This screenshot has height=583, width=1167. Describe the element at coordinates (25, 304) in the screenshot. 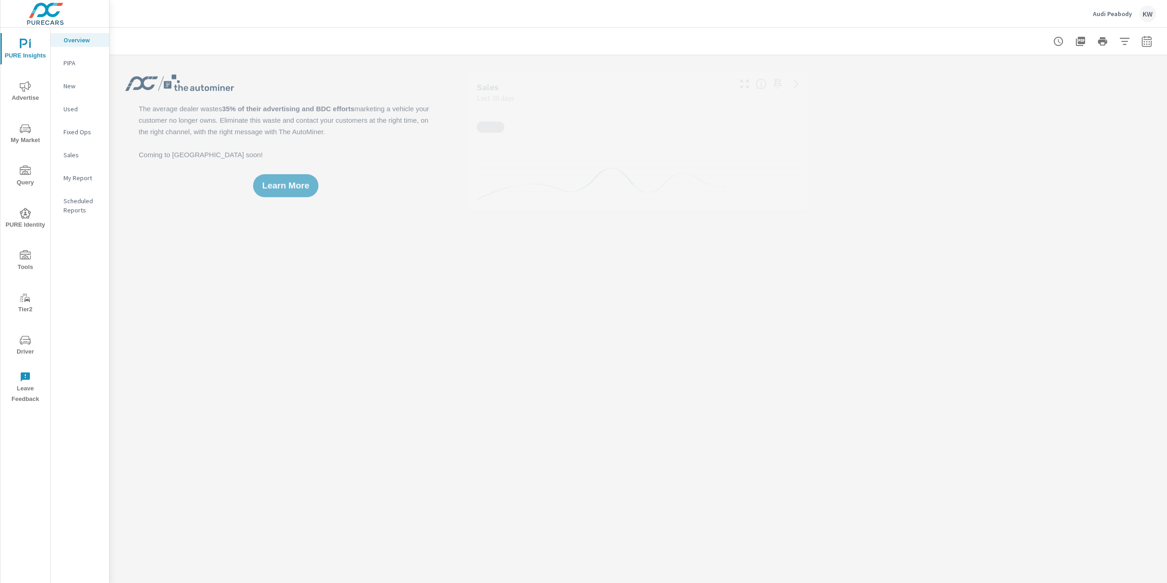

I see `span: Tier2` at that location.